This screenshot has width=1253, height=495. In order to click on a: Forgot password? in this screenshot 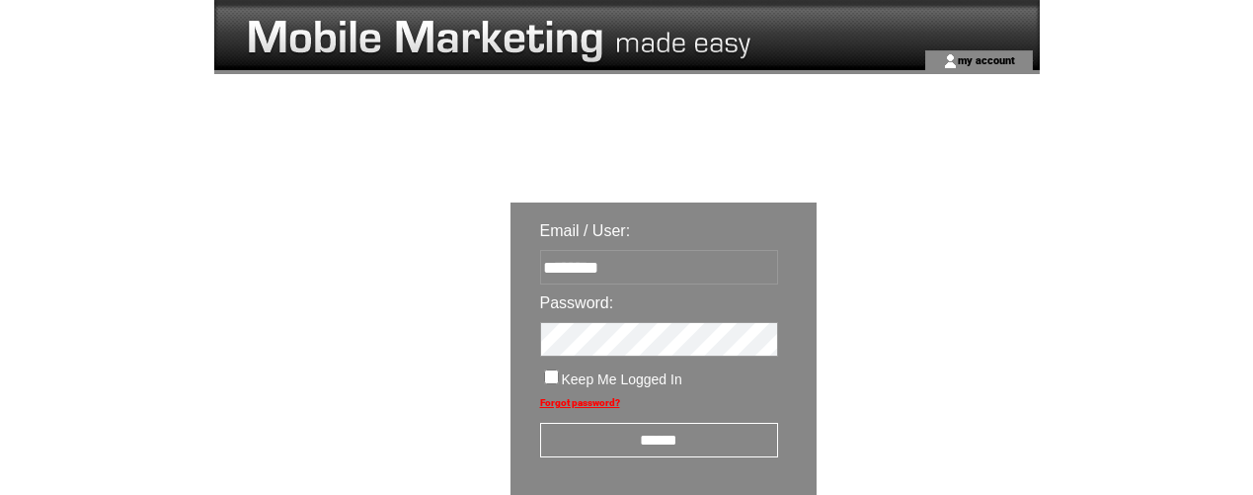, I will do `click(580, 402)`.